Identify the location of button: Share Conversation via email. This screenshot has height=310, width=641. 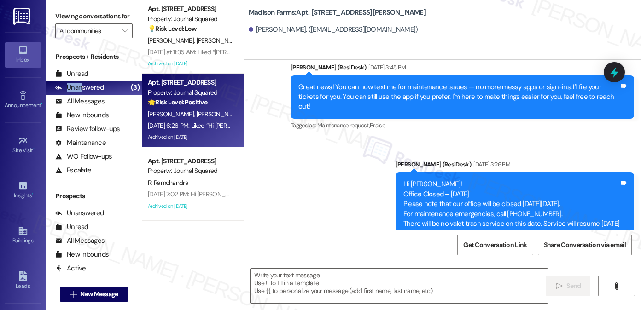
(584, 245).